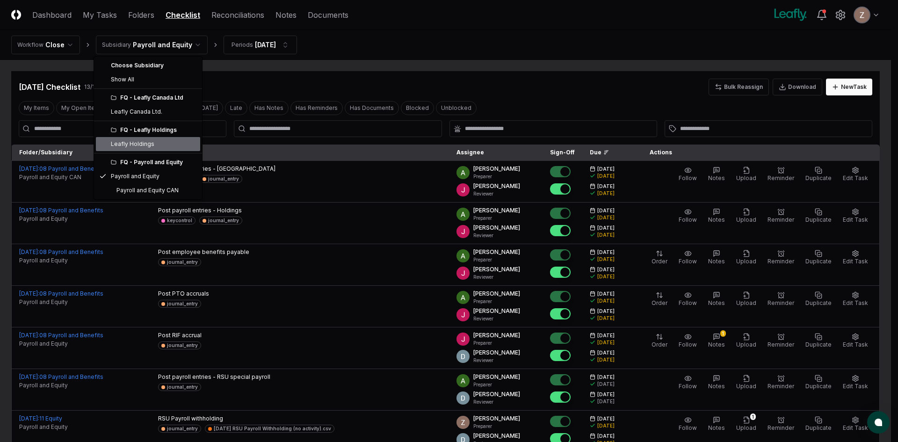 Image resolution: width=898 pixels, height=442 pixels. What do you see at coordinates (153, 130) in the screenshot?
I see `div: FQ - Leafly Holdings` at bounding box center [153, 130].